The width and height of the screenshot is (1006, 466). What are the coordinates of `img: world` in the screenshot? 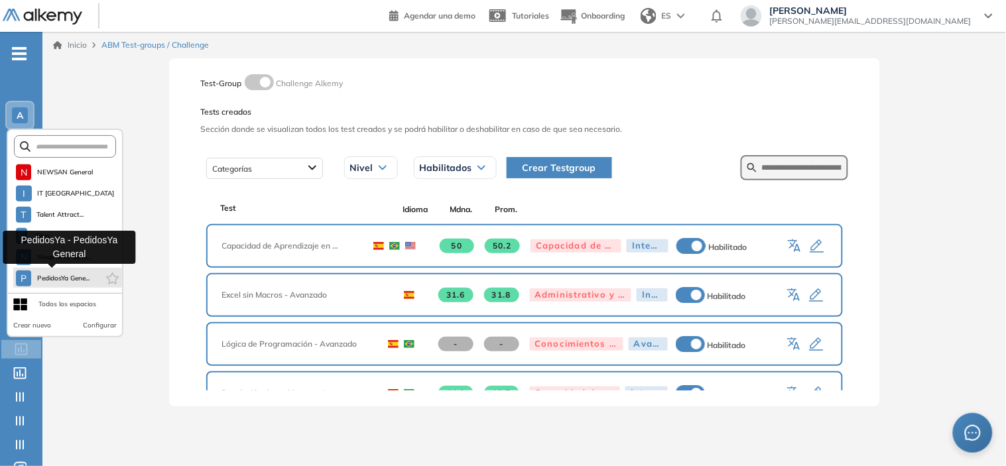 It's located at (649, 16).